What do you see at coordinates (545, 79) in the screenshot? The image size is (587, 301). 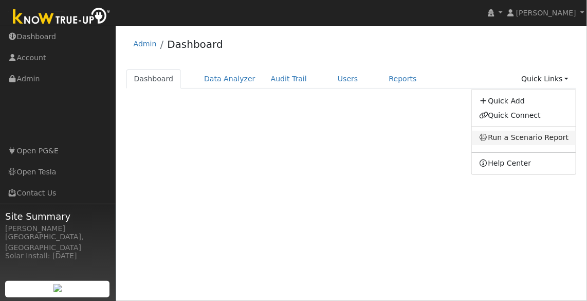 I see `a: Quick Links` at bounding box center [545, 79].